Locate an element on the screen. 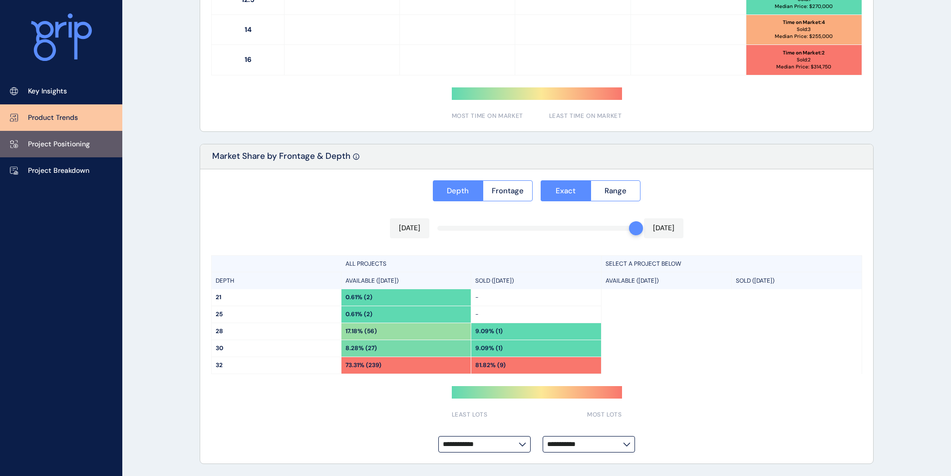 The height and width of the screenshot is (476, 951). button: Frontage is located at coordinates (508, 191).